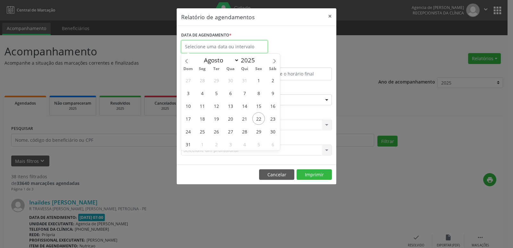 The image size is (513, 248). What do you see at coordinates (216, 119) in the screenshot?
I see `span: Agosto 19, 2025` at bounding box center [216, 119].